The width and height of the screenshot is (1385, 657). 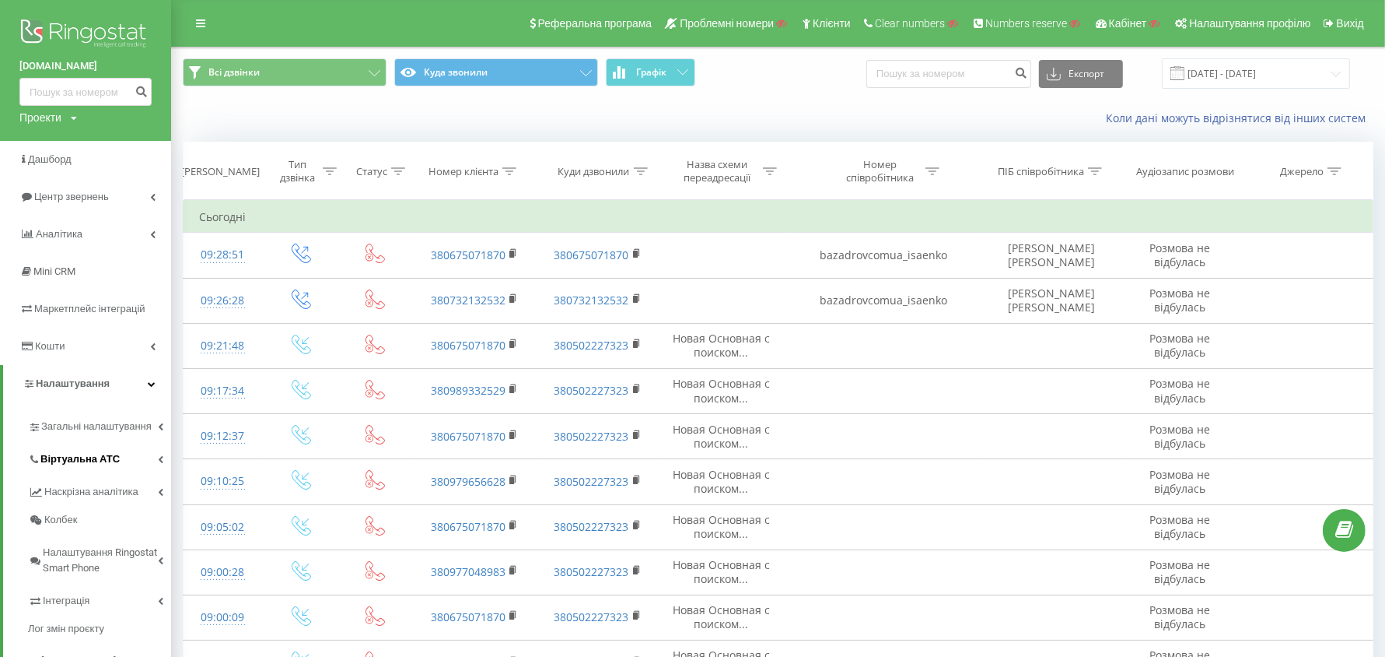 I want to click on span: Проблемні номери, so click(x=727, y=23).